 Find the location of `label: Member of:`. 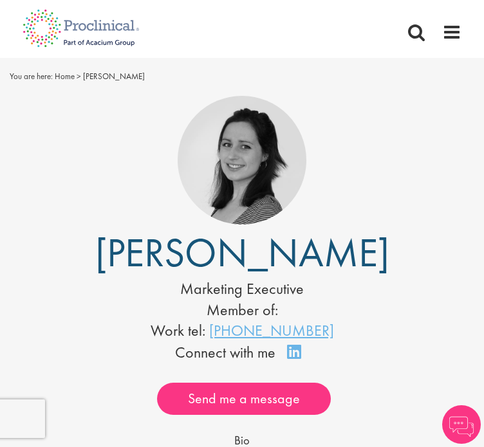

label: Member of: is located at coordinates (242, 309).